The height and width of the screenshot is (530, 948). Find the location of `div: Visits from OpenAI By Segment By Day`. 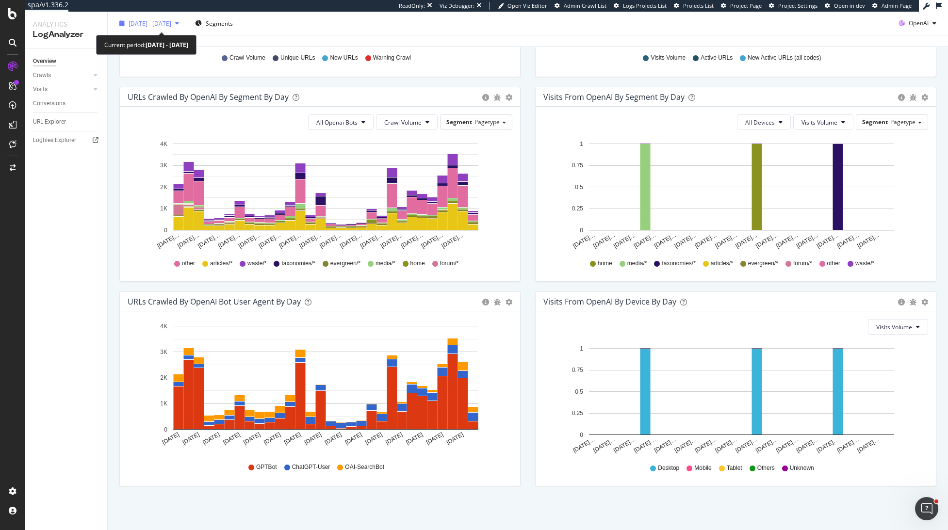

div: Visits from OpenAI By Segment By Day is located at coordinates (614, 97).